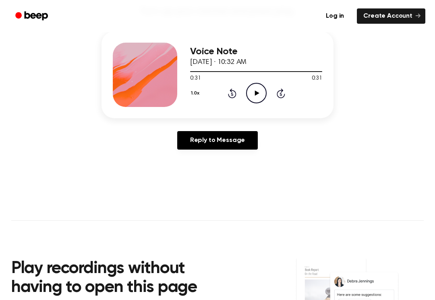 The height and width of the screenshot is (300, 435). What do you see at coordinates (120, 279) in the screenshot?
I see `h2: Play recordings without having to open this page` at bounding box center [120, 279].